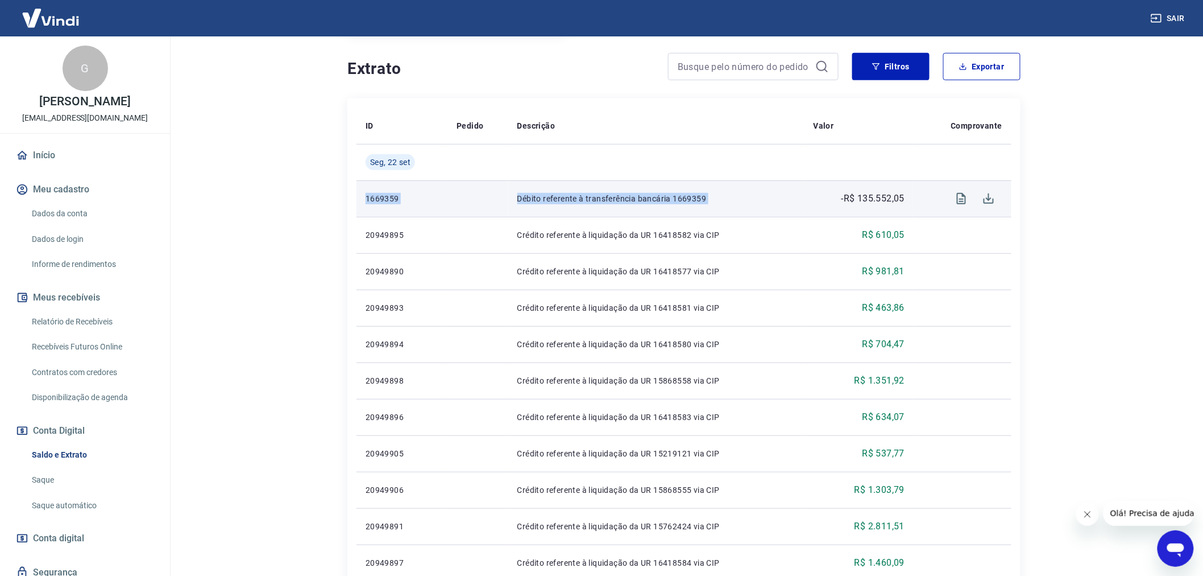 The height and width of the screenshot is (576, 1203). What do you see at coordinates (1169, 18) in the screenshot?
I see `button: Sair` at bounding box center [1169, 18].